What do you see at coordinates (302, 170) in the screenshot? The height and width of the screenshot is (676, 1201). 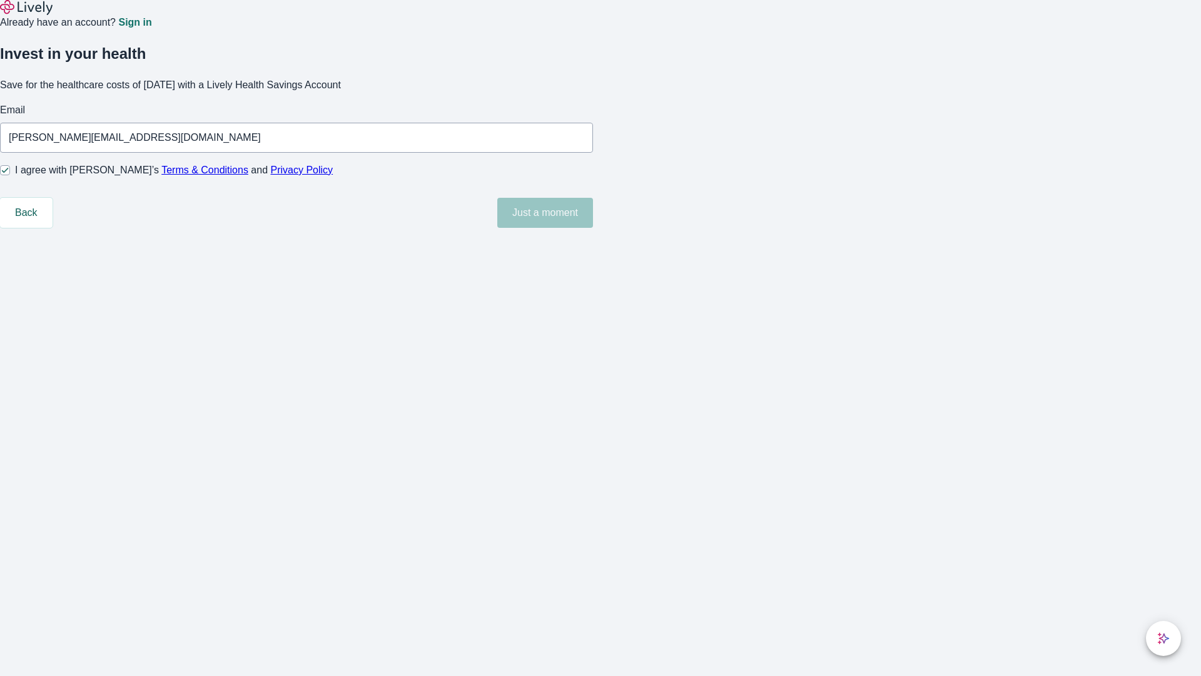 I see `a: Privacy Policy` at bounding box center [302, 170].